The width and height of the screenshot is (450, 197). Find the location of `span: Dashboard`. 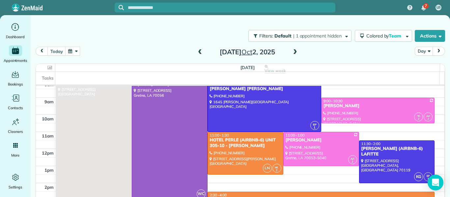

span: Dashboard is located at coordinates (15, 37).